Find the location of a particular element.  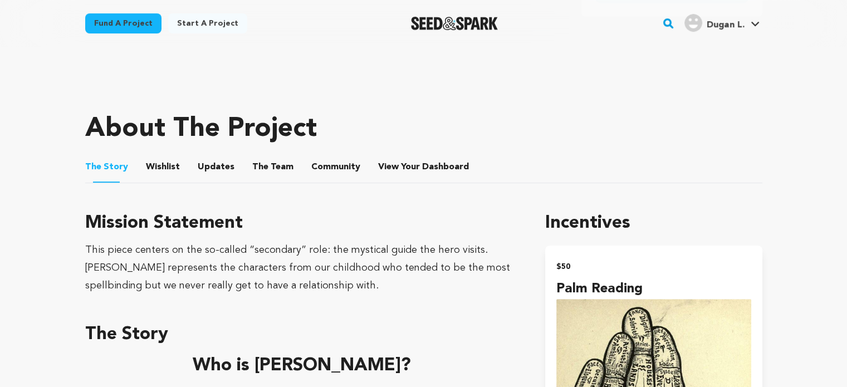

a: Start a project is located at coordinates (208, 23).